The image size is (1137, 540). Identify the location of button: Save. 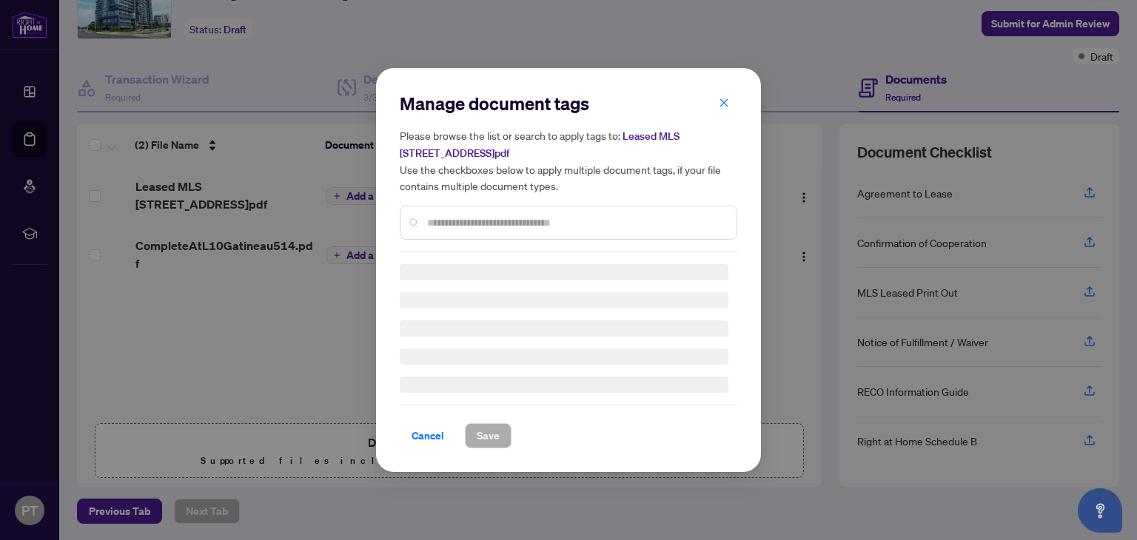
(488, 436).